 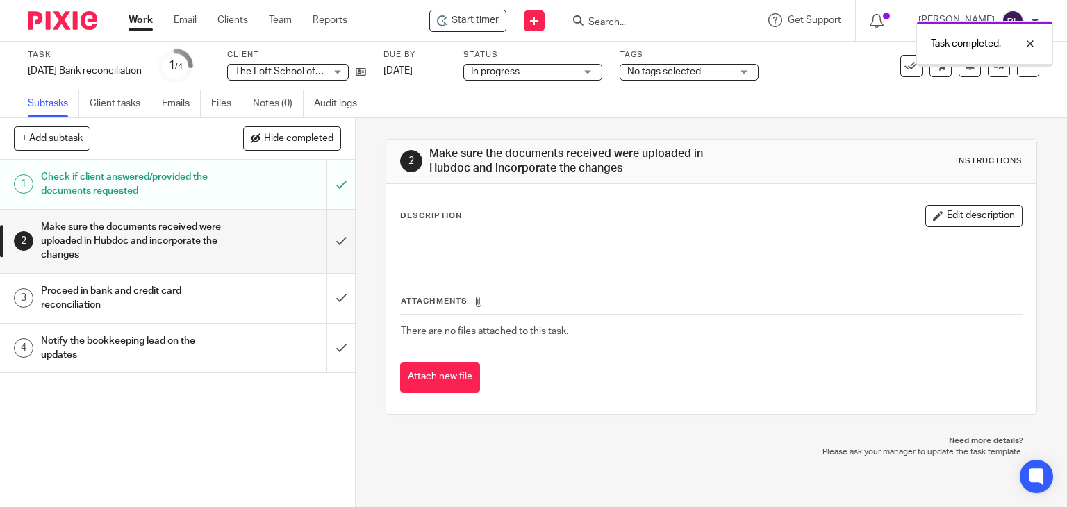 I want to click on div: The Loft School of Art and Dance - August 2025 Bank reconciliation, so click(x=467, y=21).